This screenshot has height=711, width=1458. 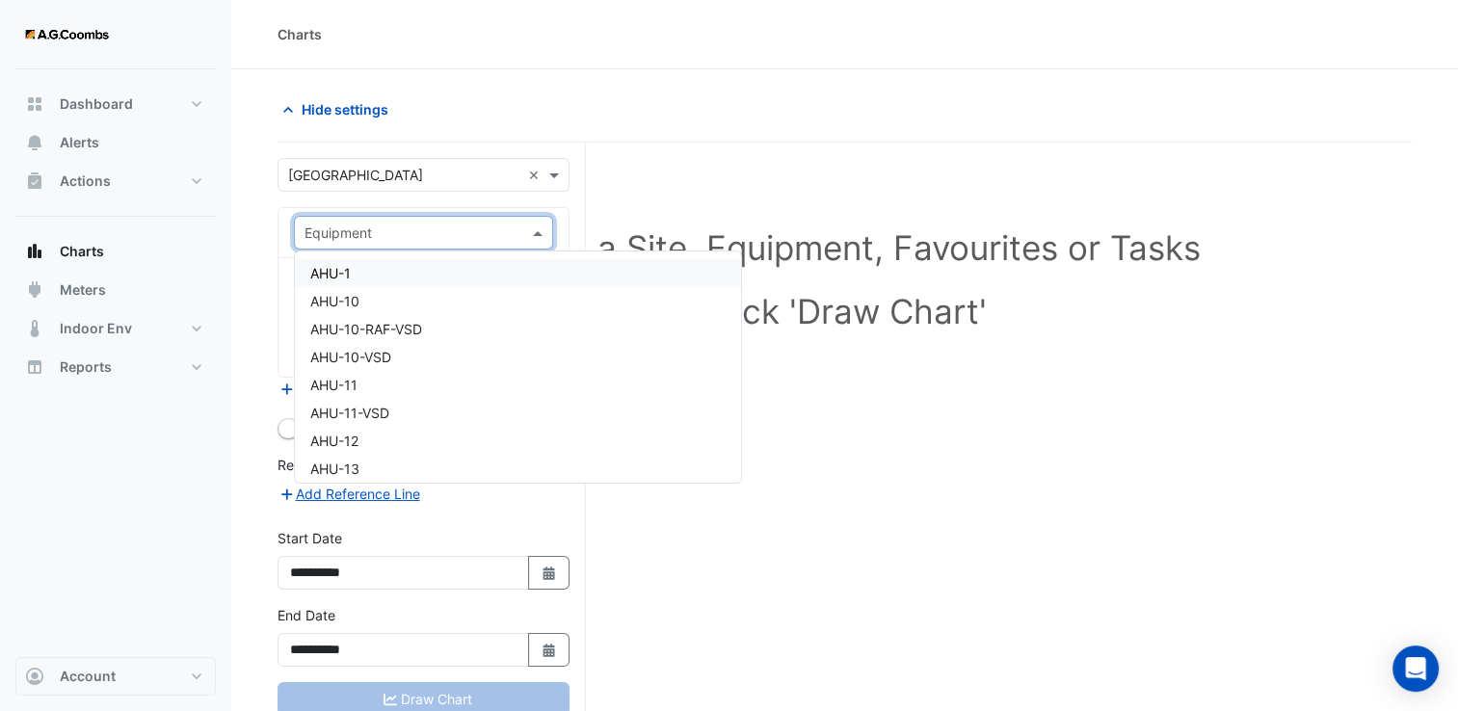 What do you see at coordinates (79, 143) in the screenshot?
I see `span: Alerts` at bounding box center [79, 143].